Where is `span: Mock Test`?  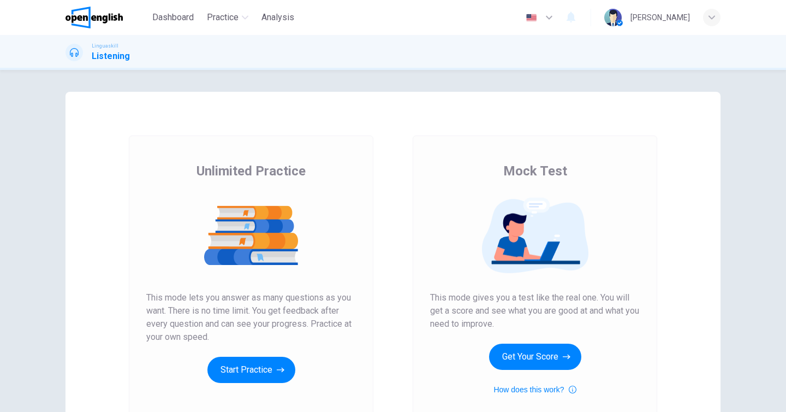 span: Mock Test is located at coordinates (535, 171).